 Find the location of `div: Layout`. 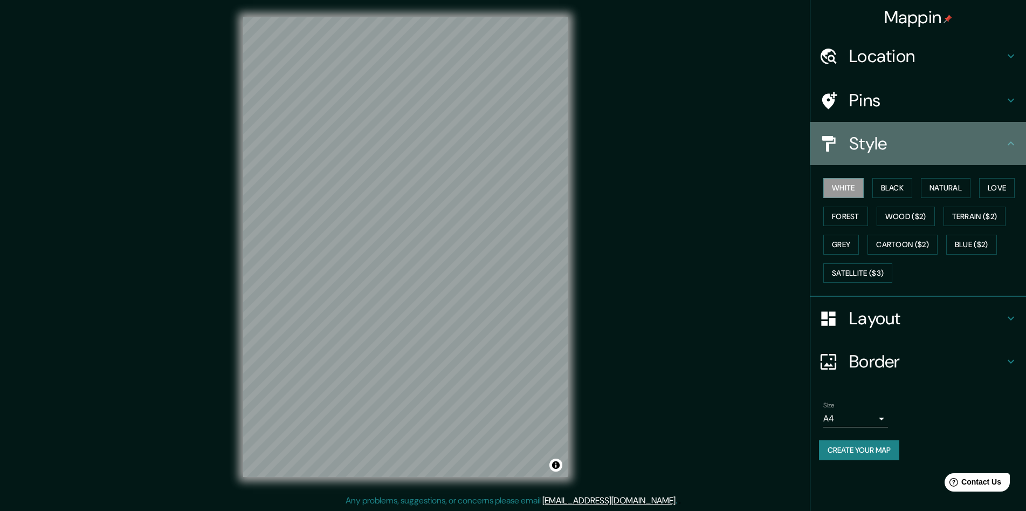

div: Layout is located at coordinates (918, 318).